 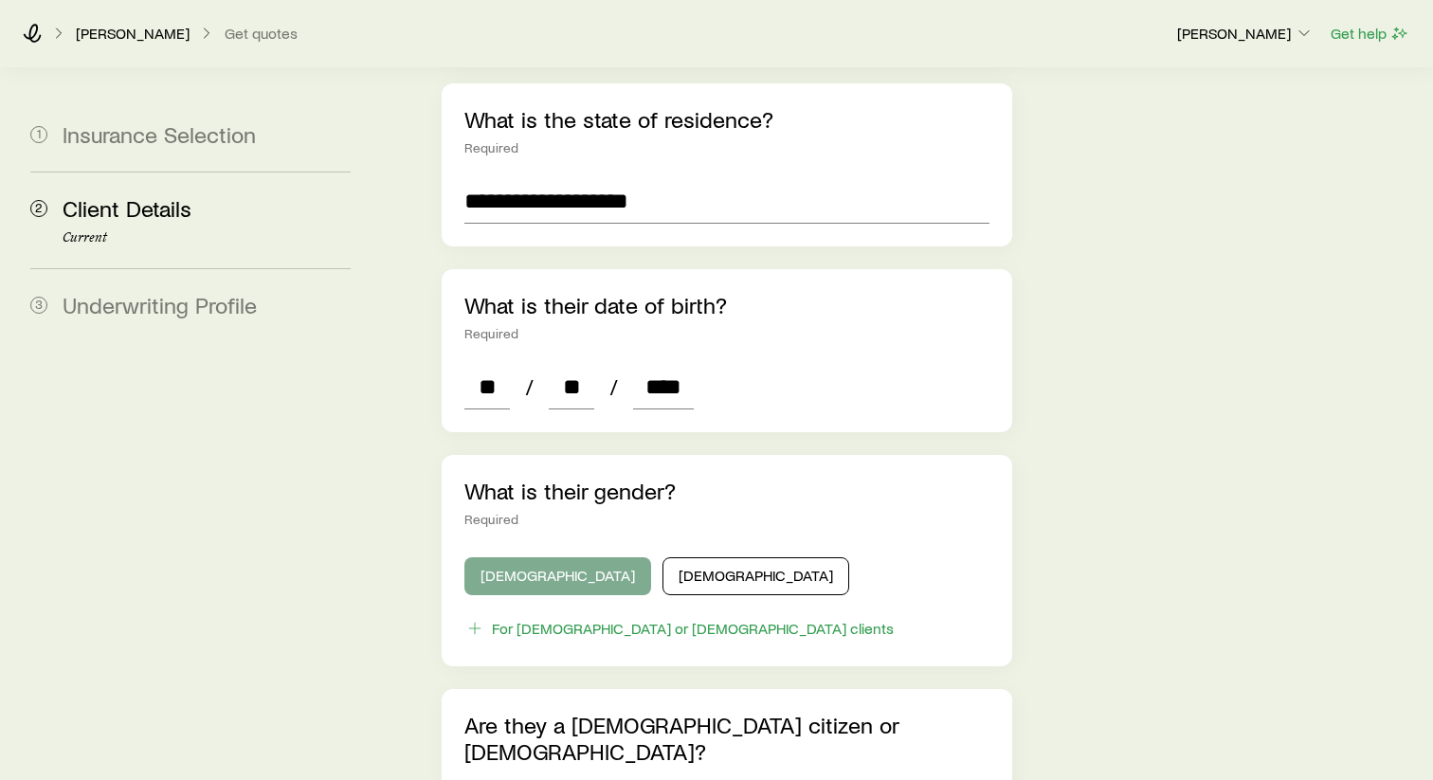 I want to click on span: 1, so click(x=39, y=135).